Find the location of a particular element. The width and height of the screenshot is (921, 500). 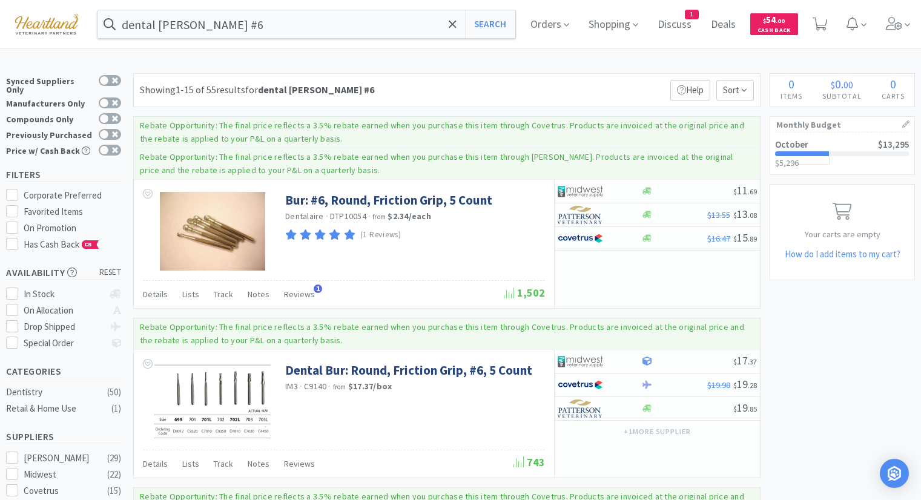

span: . 37 is located at coordinates (752, 362).